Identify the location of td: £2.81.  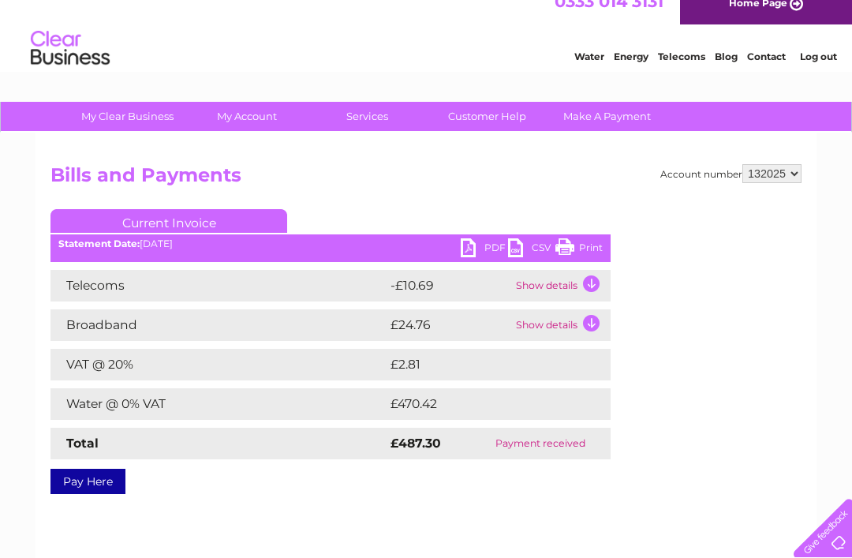
(479, 365).